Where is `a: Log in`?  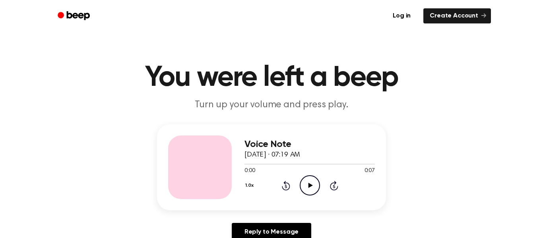
a: Log in is located at coordinates (401, 16).